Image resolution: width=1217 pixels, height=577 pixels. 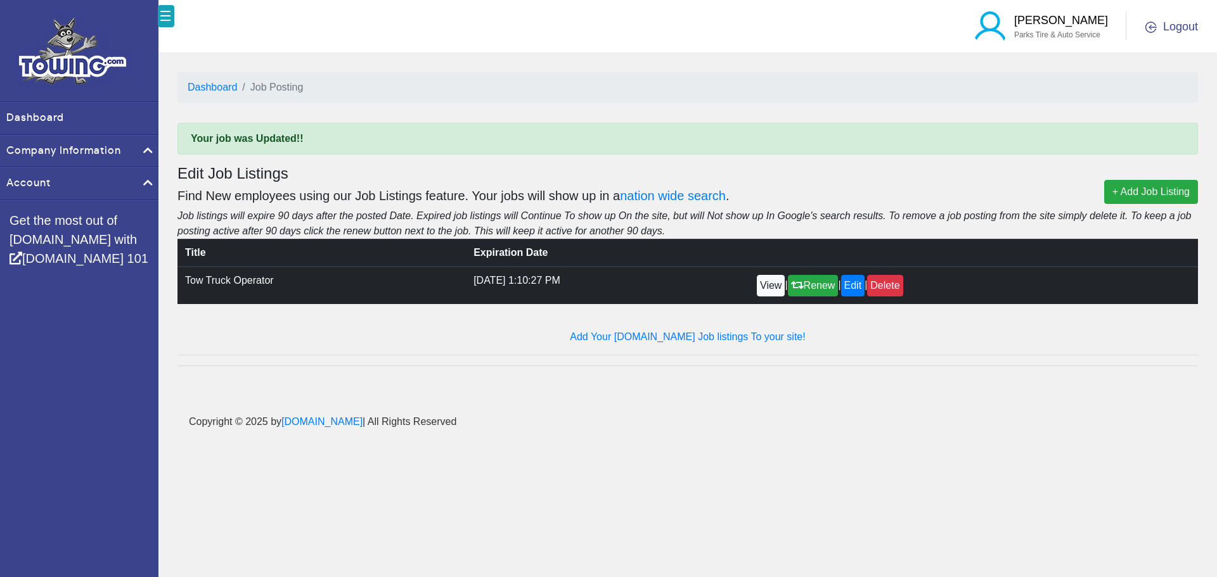 I want to click on a: Renew, so click(x=813, y=286).